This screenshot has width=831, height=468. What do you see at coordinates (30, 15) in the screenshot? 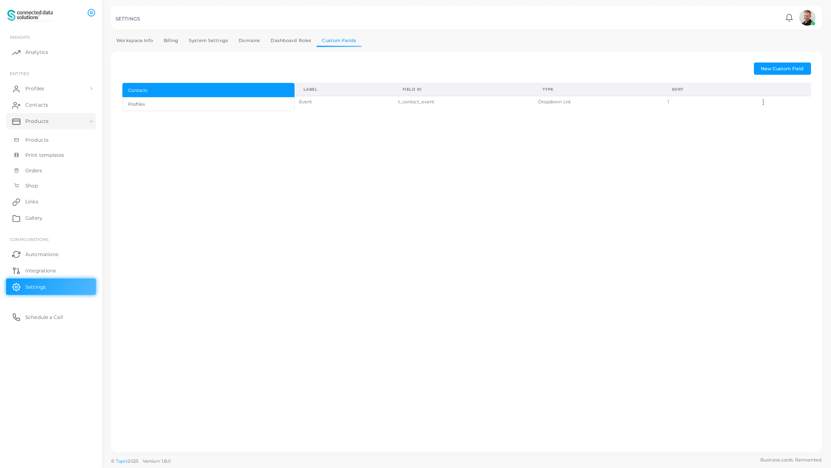
I see `a: logo` at bounding box center [30, 15].